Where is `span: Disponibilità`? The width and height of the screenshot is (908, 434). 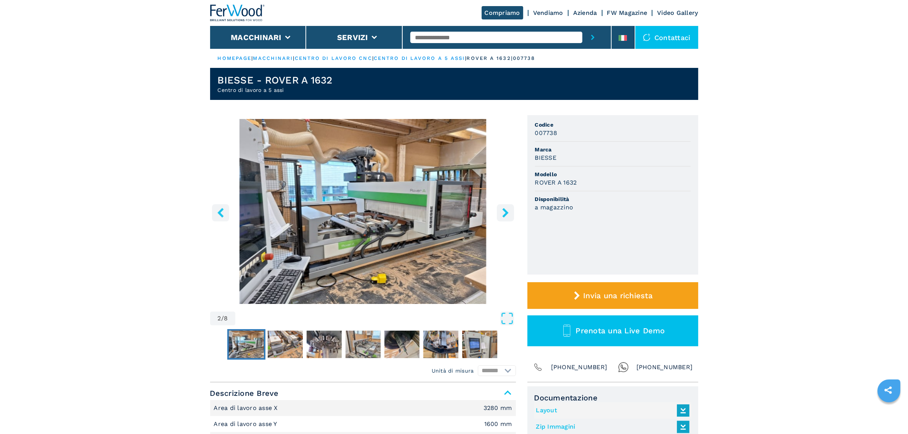
span: Disponibilità is located at coordinates (613, 199).